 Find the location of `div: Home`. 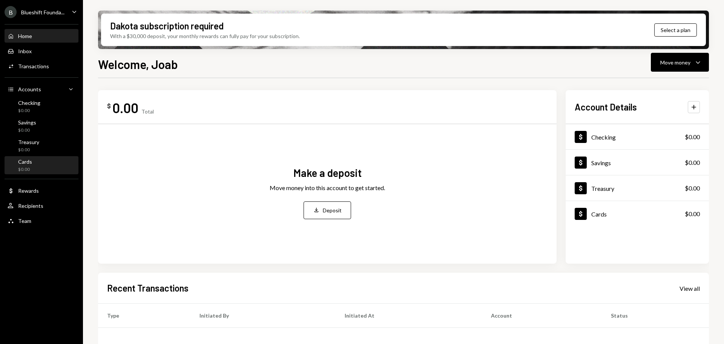

div: Home is located at coordinates (25, 36).